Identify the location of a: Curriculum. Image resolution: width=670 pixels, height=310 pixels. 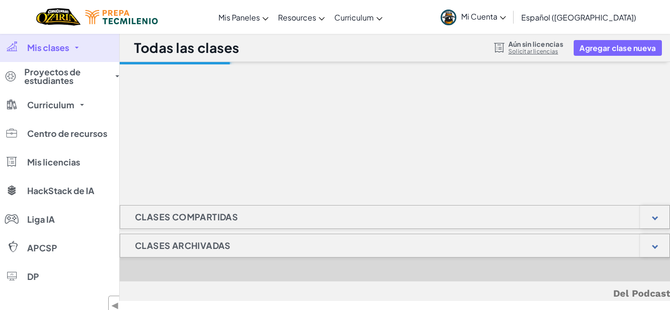
(358, 17).